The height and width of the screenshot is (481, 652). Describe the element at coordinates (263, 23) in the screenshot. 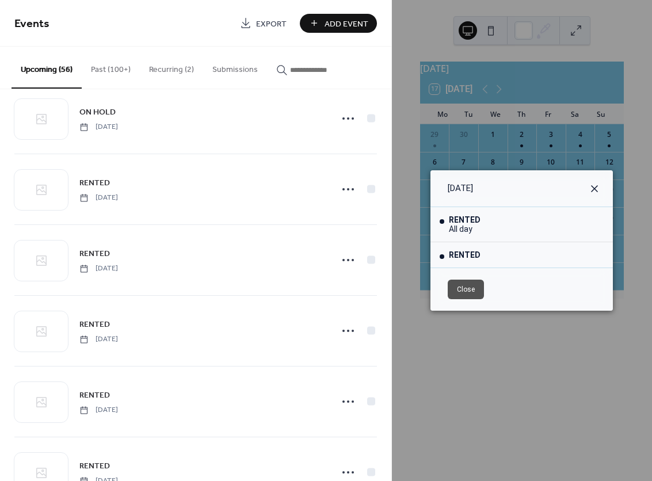

I see `a: Export` at that location.